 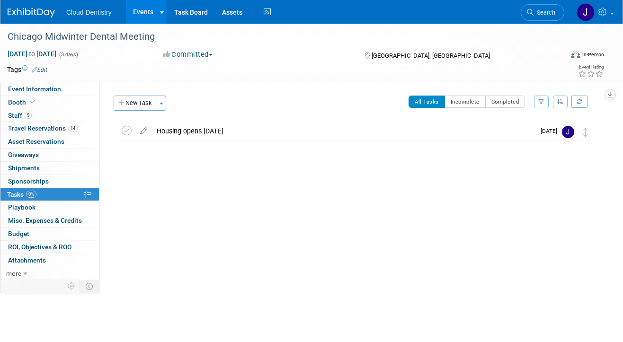 I want to click on img: Format-Inperson.png, so click(x=576, y=54).